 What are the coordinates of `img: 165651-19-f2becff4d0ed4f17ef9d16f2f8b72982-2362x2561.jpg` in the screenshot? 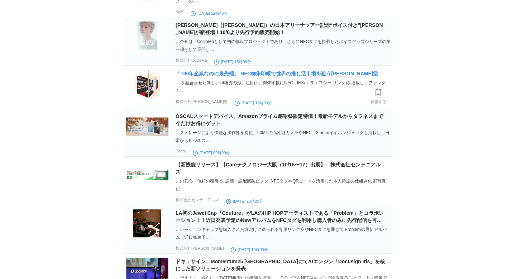 It's located at (147, 84).